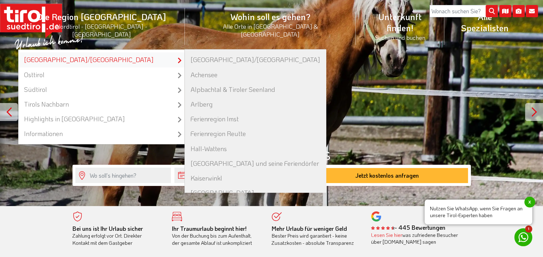  Describe the element at coordinates (518, 11) in the screenshot. I see `i: Fotogalerie` at that location.